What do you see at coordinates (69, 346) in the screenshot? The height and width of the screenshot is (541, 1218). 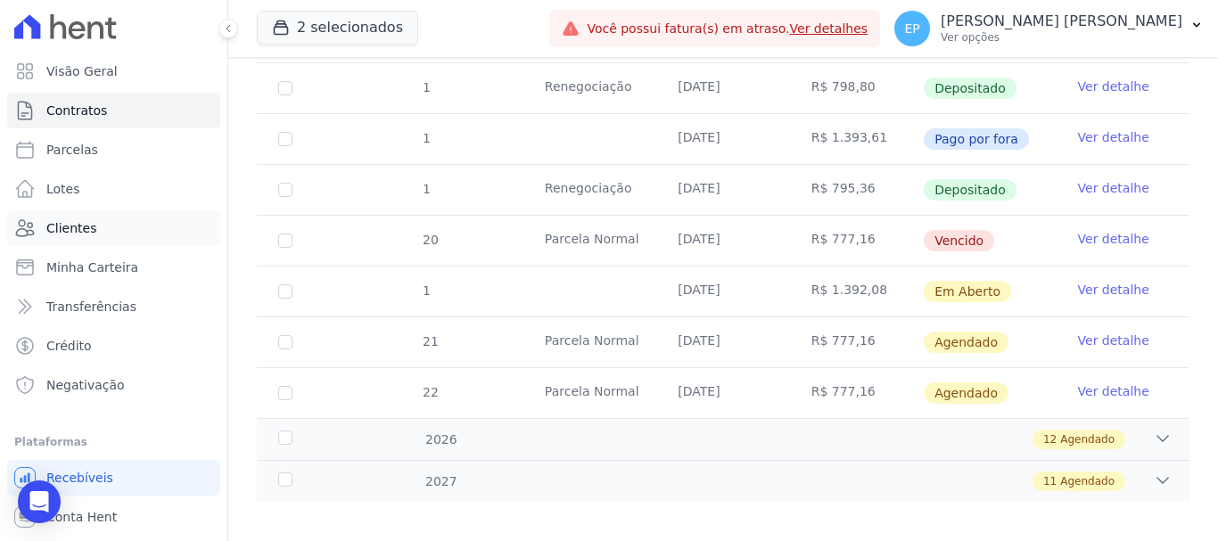 I see `span: Crédito` at bounding box center [69, 346].